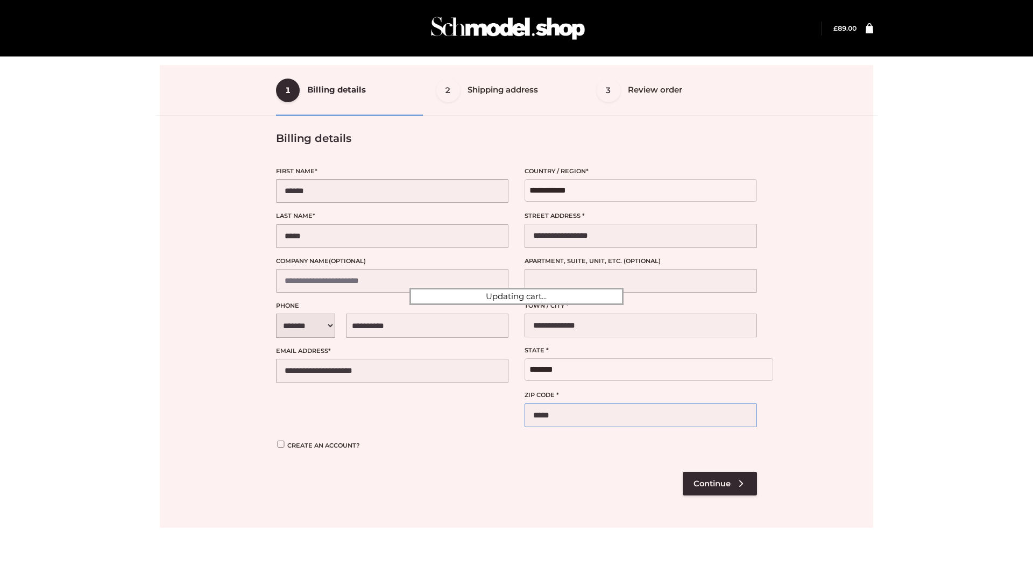 The height and width of the screenshot is (581, 1033). I want to click on a: Schmodel Admin 964, so click(508, 28).